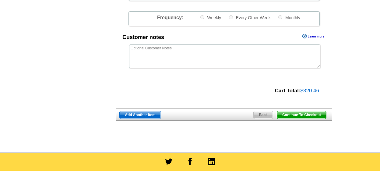  I want to click on span: Back, so click(263, 115).